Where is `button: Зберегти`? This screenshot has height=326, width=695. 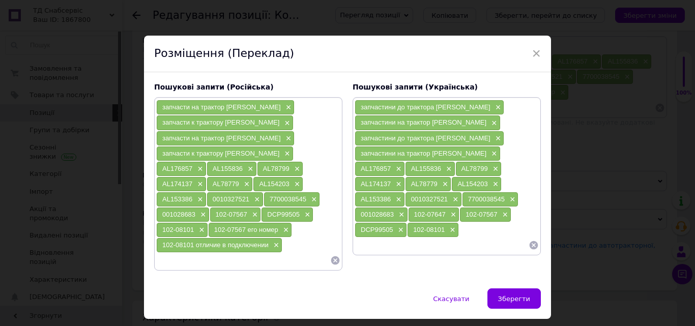
button: Зберегти is located at coordinates (514, 299).